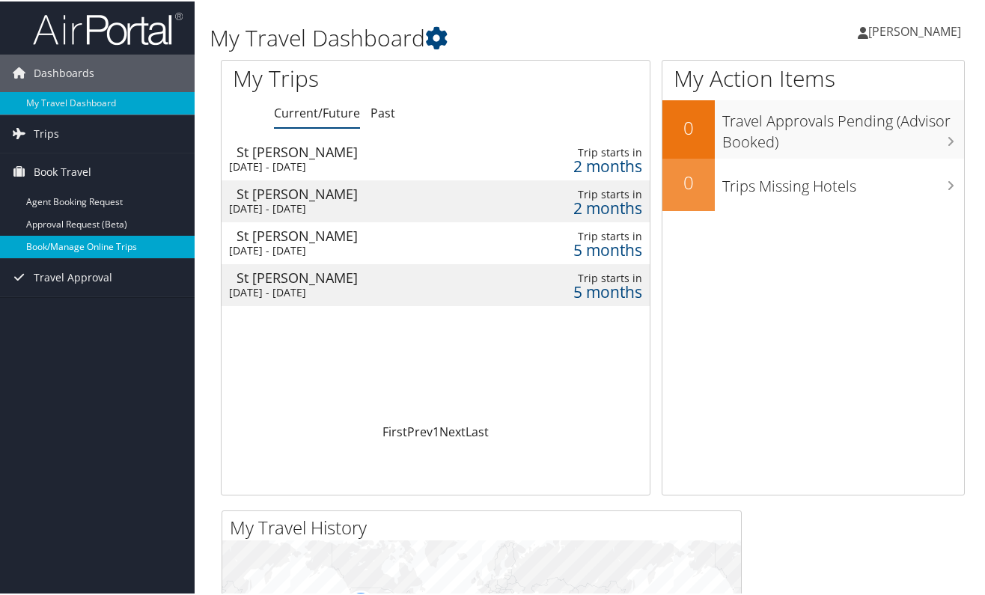 This screenshot has height=595, width=985. I want to click on span: Book Travel, so click(62, 171).